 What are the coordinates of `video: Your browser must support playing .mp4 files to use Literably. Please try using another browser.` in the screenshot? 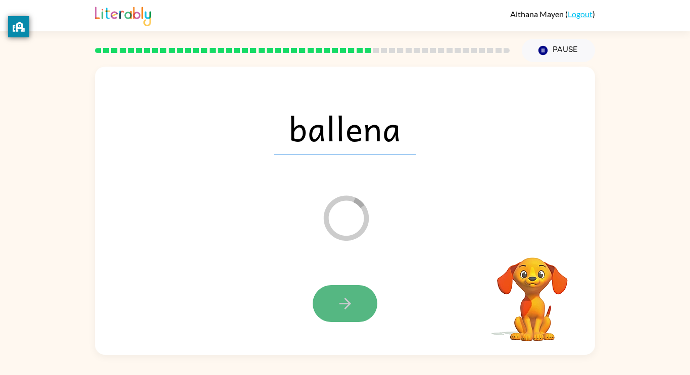 It's located at (532, 292).